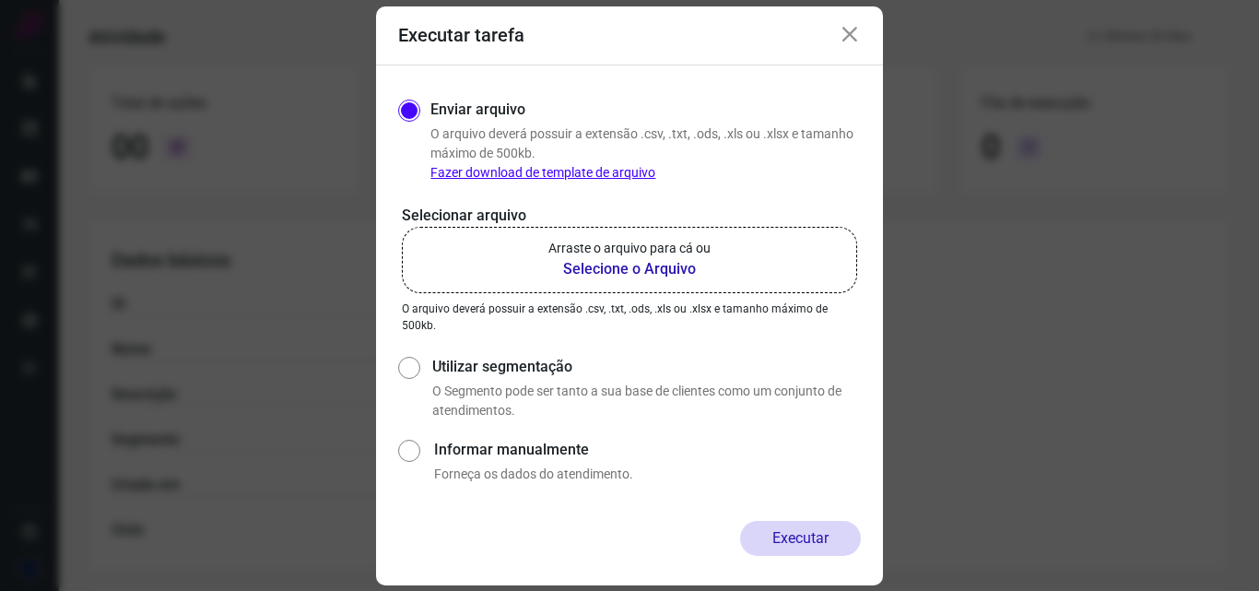 This screenshot has width=1259, height=591. I want to click on label: Utilizar segmentação, so click(646, 367).